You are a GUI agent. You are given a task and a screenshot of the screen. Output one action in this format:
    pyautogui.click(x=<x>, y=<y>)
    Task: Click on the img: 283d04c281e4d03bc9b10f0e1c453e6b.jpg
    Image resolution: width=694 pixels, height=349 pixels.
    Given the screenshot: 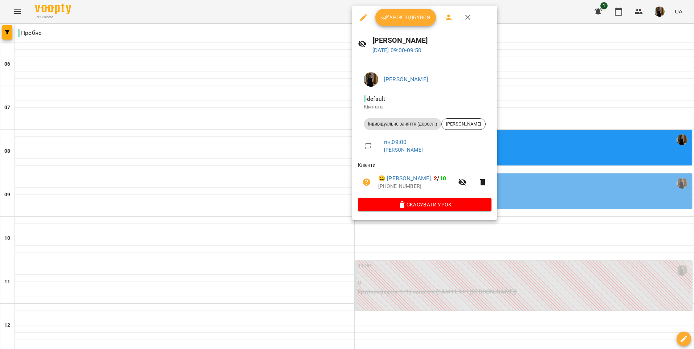 What is the action you would take?
    pyautogui.click(x=371, y=79)
    